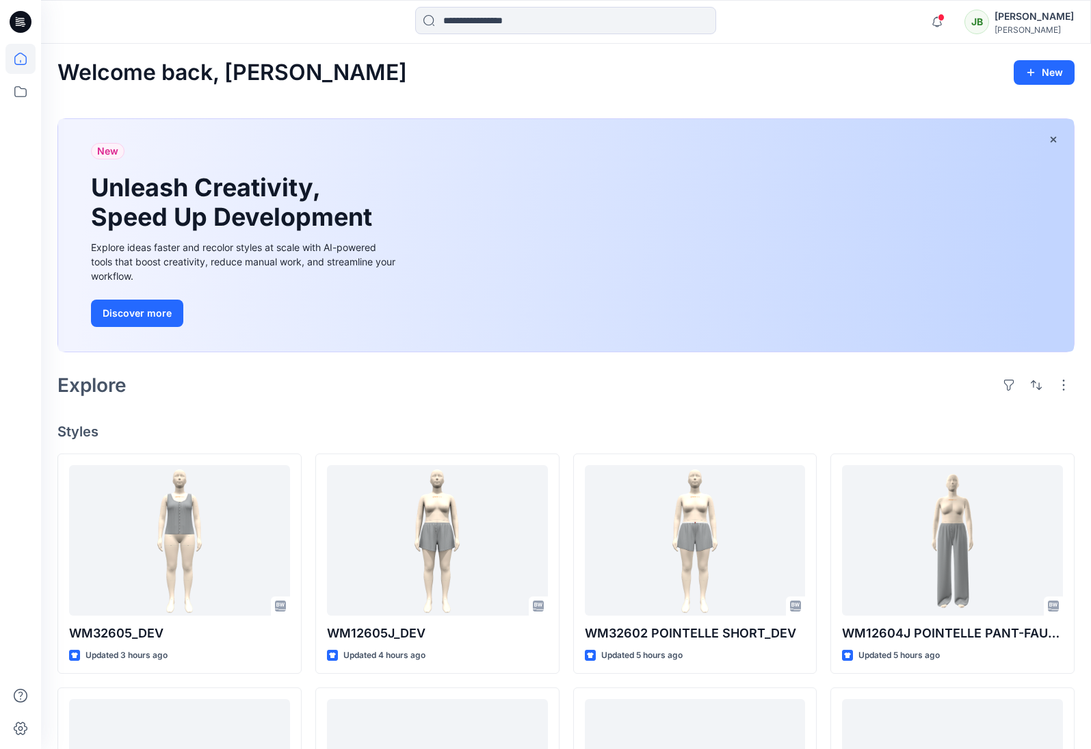 This screenshot has height=749, width=1091. Describe the element at coordinates (437, 633) in the screenshot. I see `p: WM12605J_DEV` at that location.